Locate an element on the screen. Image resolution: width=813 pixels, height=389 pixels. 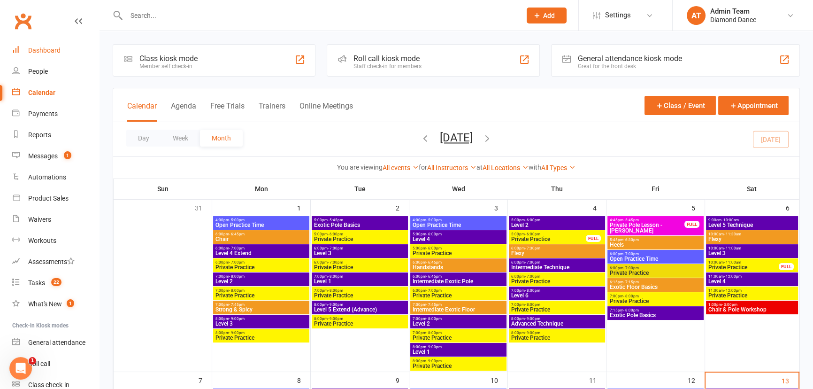
span: Flexy is located at coordinates (752, 239).